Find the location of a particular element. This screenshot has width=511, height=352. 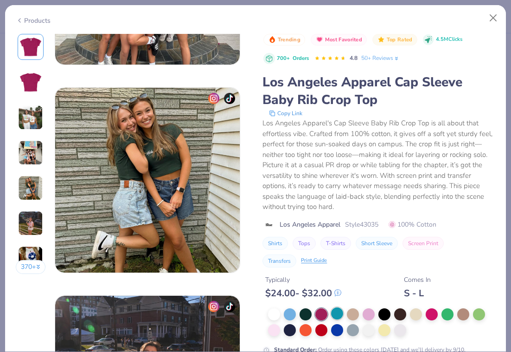

img: Trending sort is located at coordinates (272, 39).